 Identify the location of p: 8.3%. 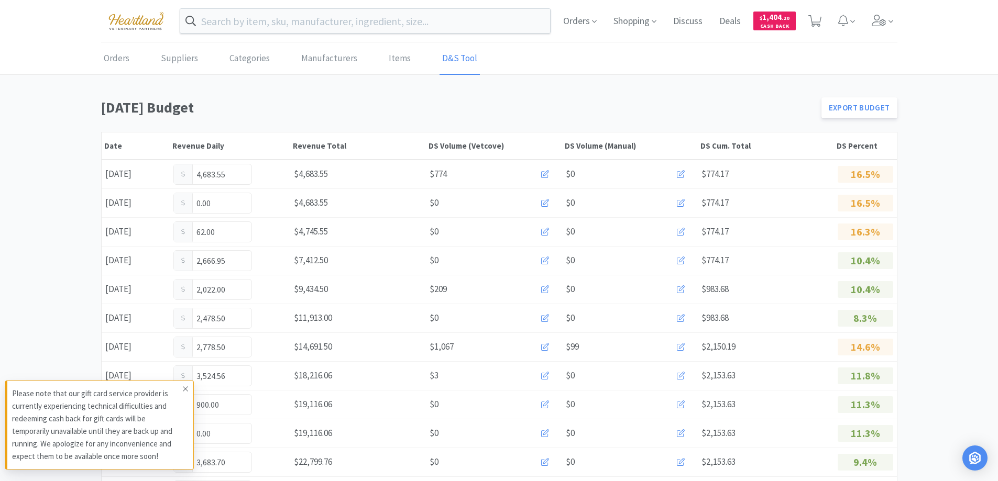
(865, 318).